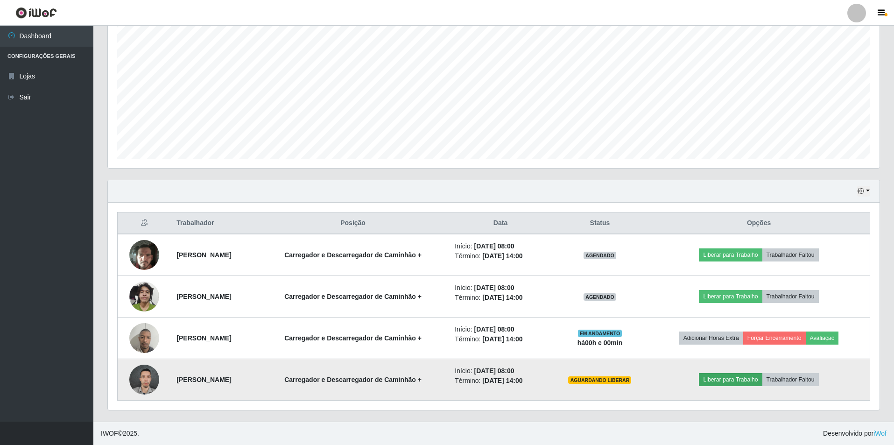  What do you see at coordinates (759, 223) in the screenshot?
I see `th: Opções` at bounding box center [759, 223].